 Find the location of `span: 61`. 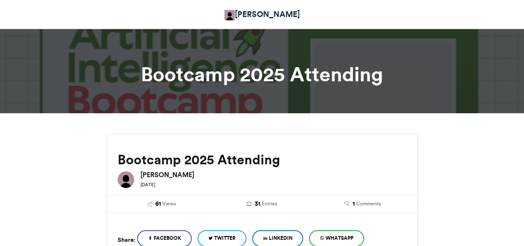

span: 61 is located at coordinates (158, 204).